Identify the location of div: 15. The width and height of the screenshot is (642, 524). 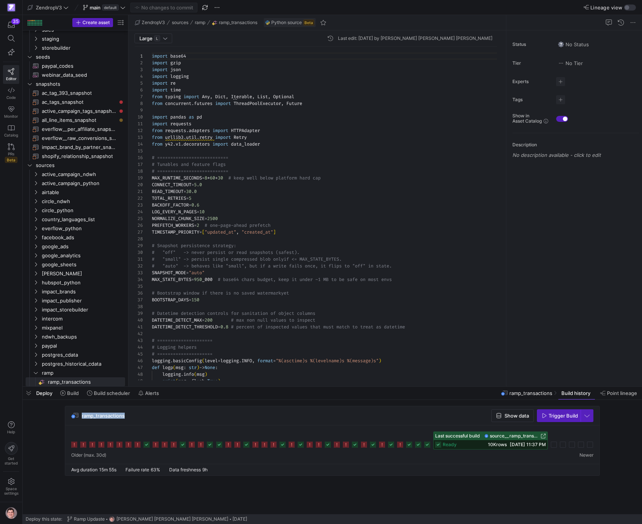
(139, 151).